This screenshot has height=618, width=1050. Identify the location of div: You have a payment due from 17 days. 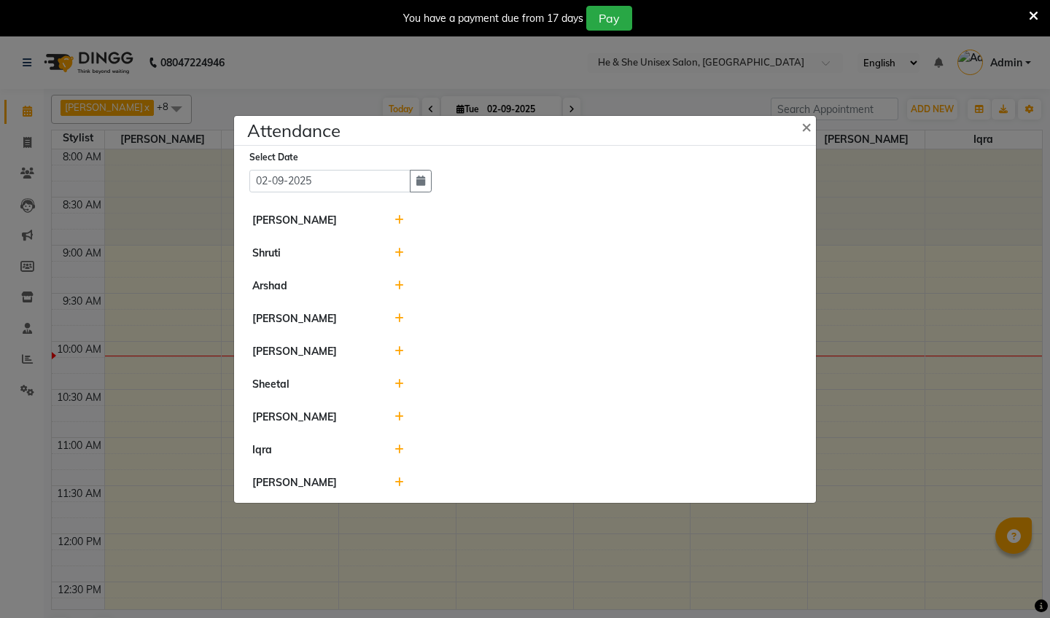
(493, 18).